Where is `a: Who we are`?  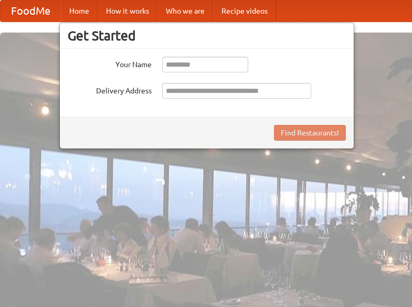 a: Who we are is located at coordinates (185, 11).